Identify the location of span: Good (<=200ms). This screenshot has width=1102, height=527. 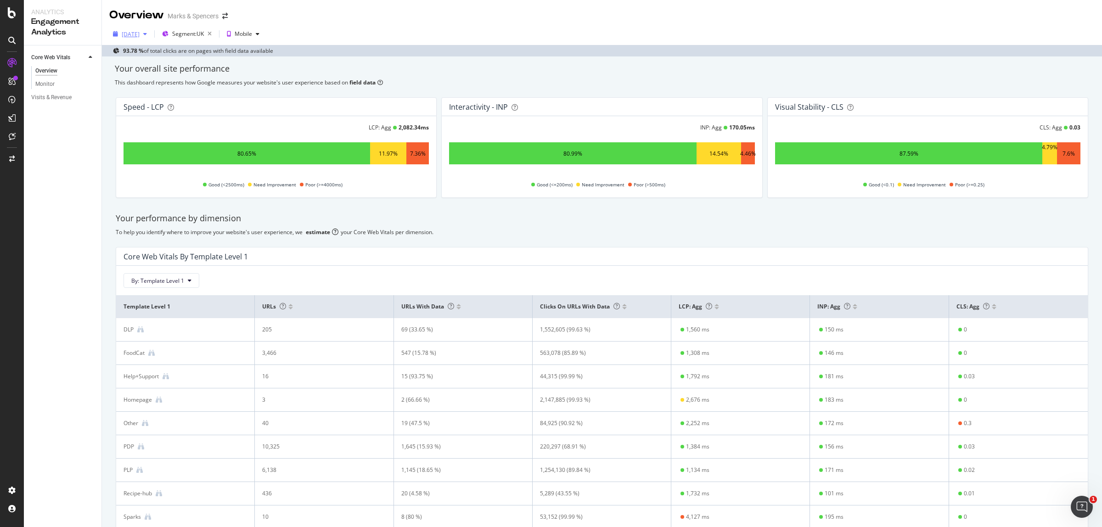
(555, 185).